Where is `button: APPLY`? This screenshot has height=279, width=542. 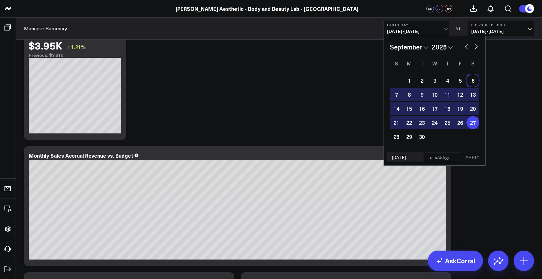
button: APPLY is located at coordinates (473, 157).